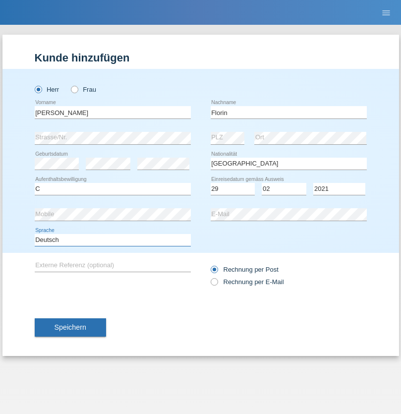 Image resolution: width=401 pixels, height=414 pixels. I want to click on input: Rechnung per E-Mail, so click(214, 284).